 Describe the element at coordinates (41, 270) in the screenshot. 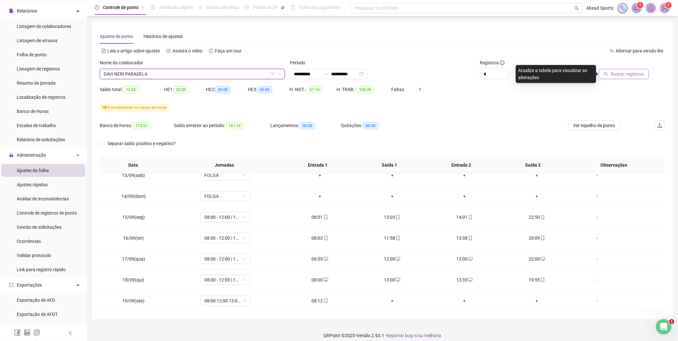

I see `span: Link para registro rápido` at that location.